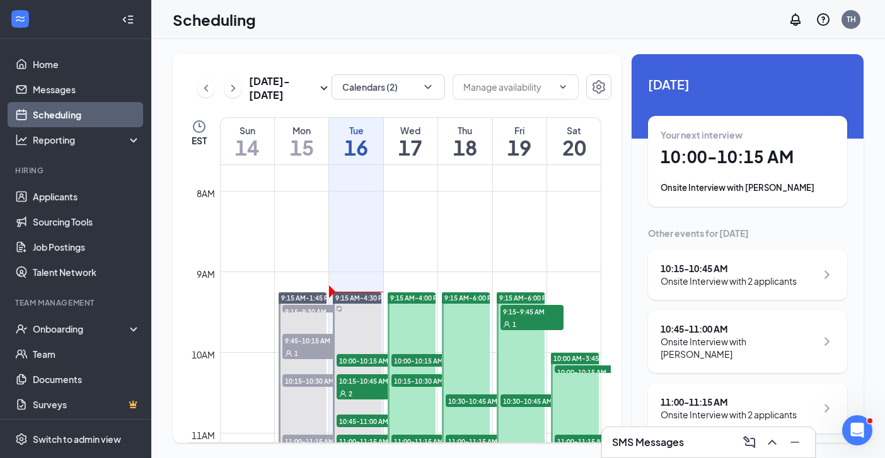 This screenshot has height=458, width=885. What do you see at coordinates (314, 311) in the screenshot?
I see `span: 9:15-9:30 AM` at bounding box center [314, 311].